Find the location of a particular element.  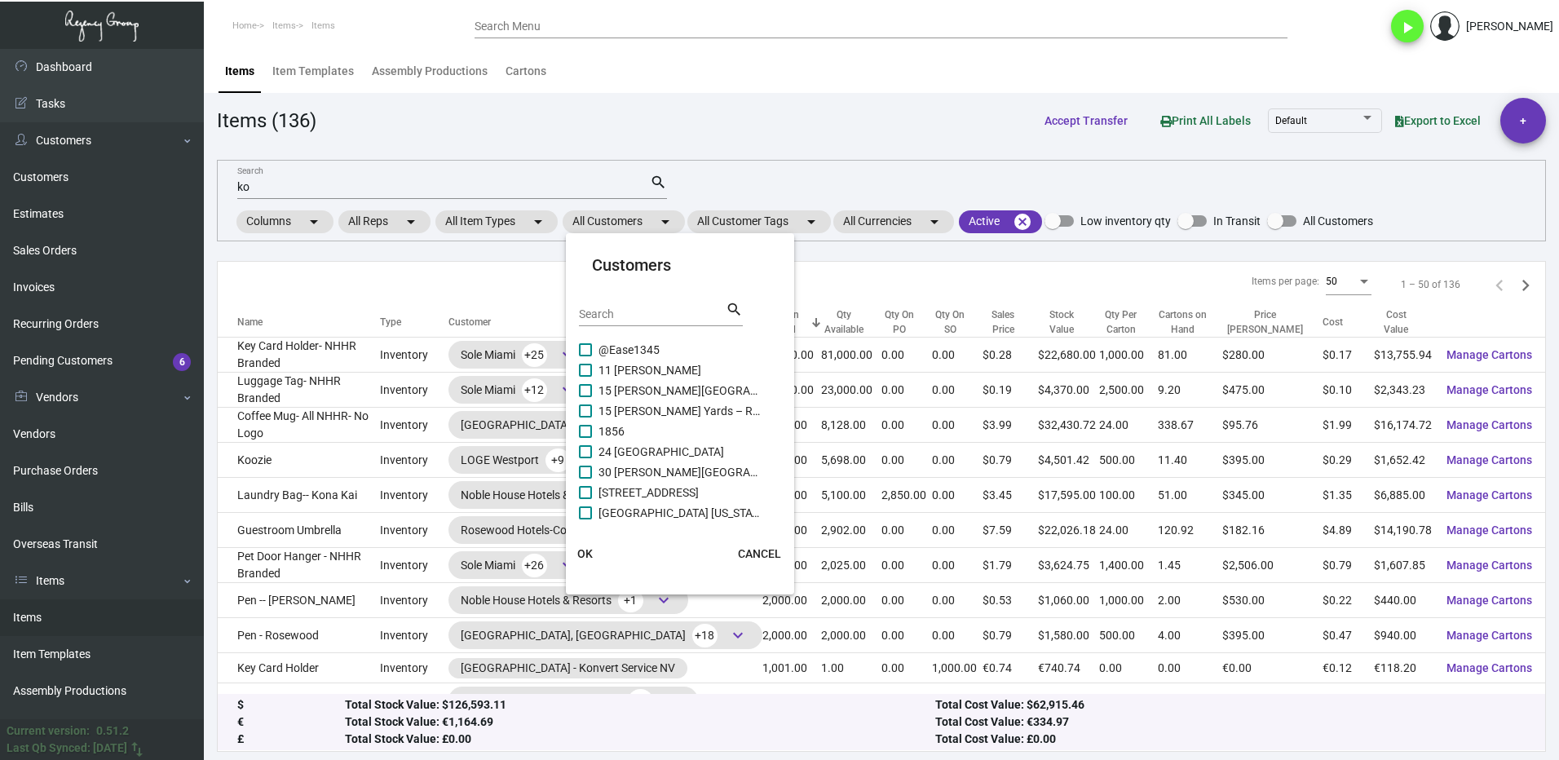

mat-icon: search is located at coordinates (734, 310).